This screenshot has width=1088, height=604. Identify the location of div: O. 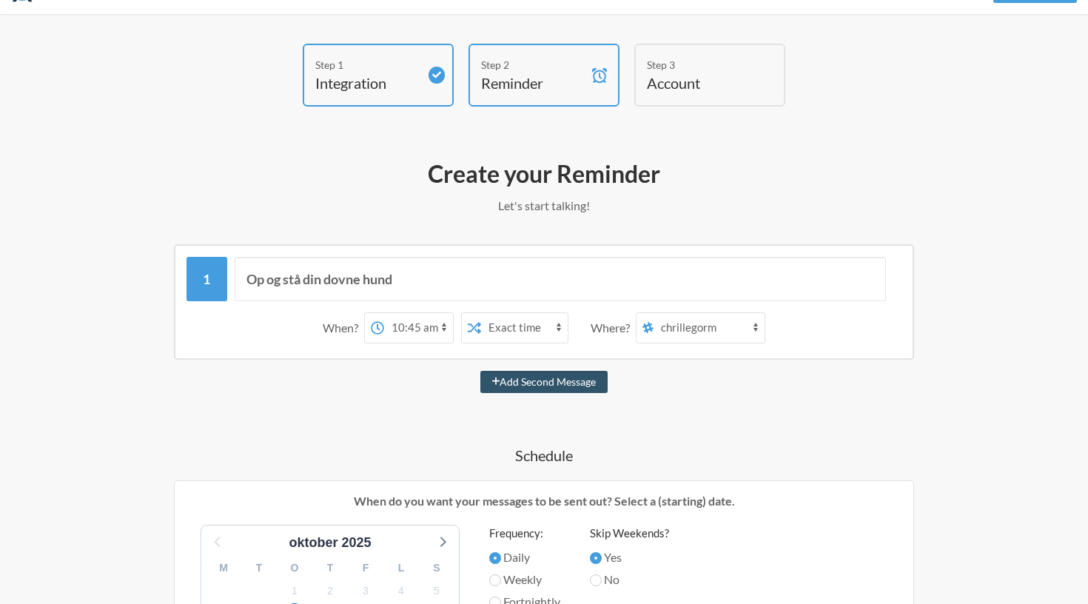
(294, 567).